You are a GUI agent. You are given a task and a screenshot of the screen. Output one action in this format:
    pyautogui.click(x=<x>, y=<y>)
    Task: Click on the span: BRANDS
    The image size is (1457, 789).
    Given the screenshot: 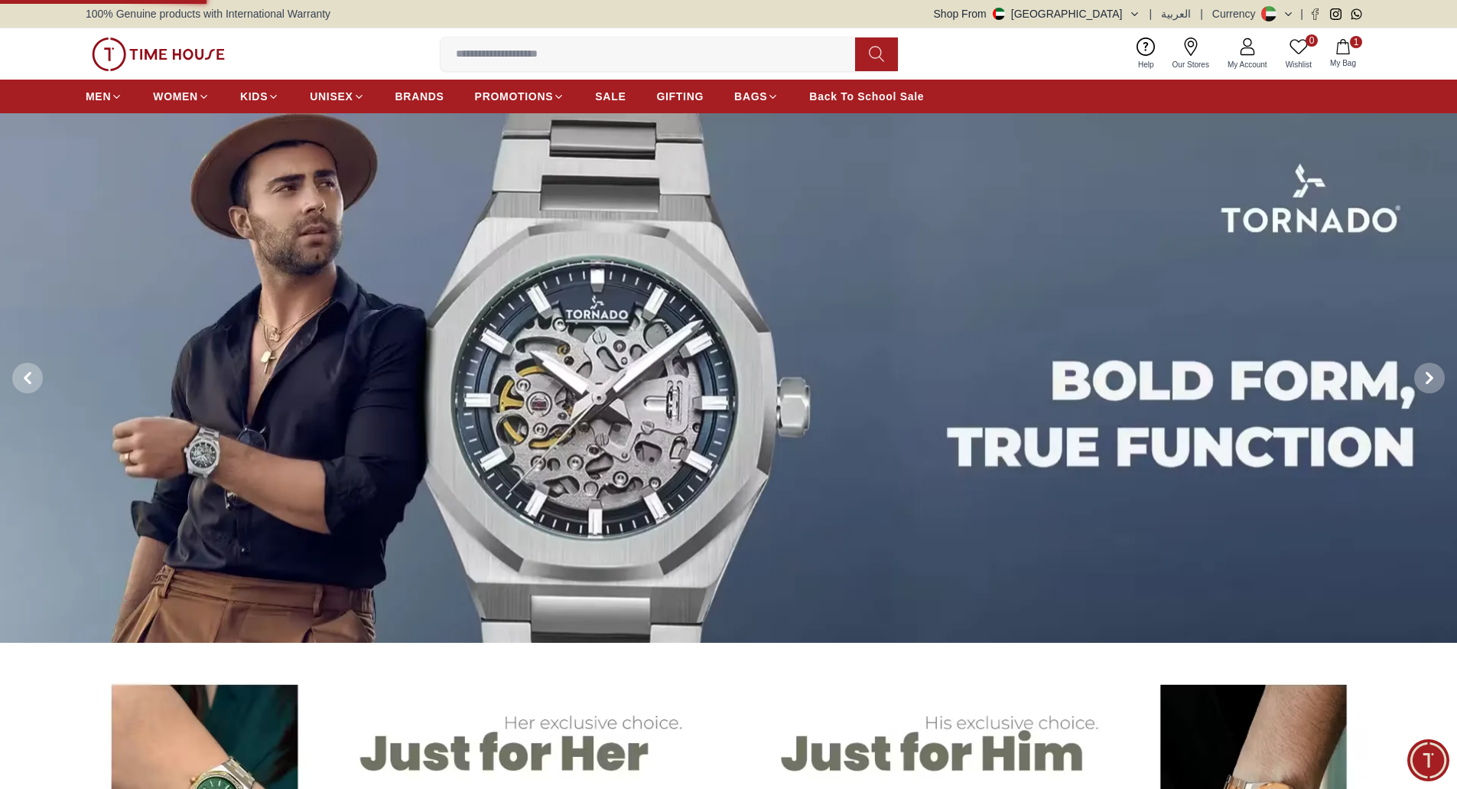 What is the action you would take?
    pyautogui.click(x=420, y=96)
    